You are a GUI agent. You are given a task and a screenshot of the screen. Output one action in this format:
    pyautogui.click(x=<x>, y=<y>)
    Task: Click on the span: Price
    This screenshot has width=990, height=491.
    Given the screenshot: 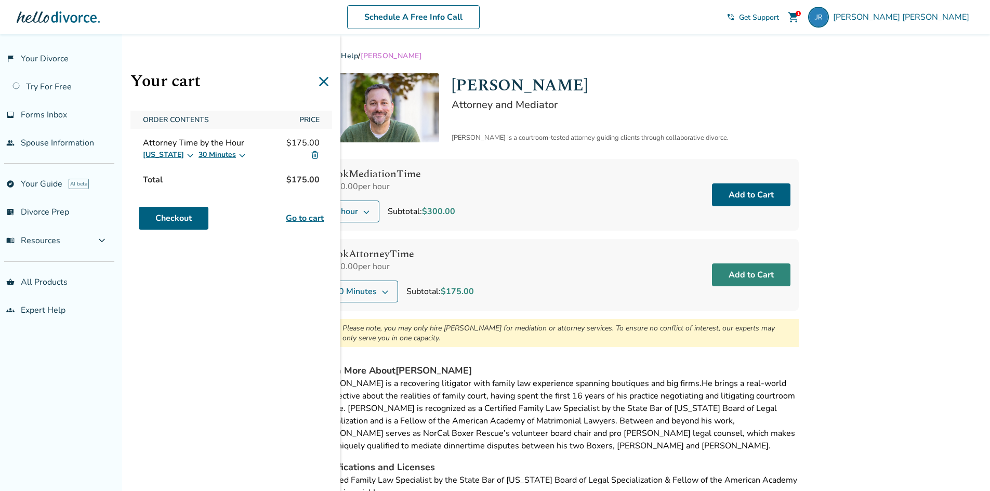 What is the action you would take?
    pyautogui.click(x=309, y=119)
    